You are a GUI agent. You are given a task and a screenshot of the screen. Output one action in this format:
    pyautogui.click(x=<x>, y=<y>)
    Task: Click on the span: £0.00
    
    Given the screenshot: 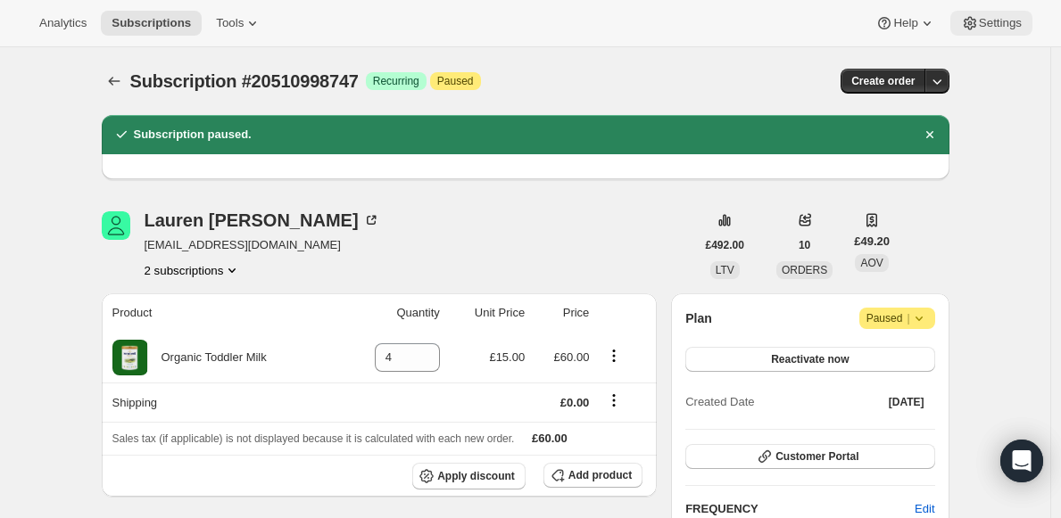 What is the action you would take?
    pyautogui.click(x=575, y=402)
    